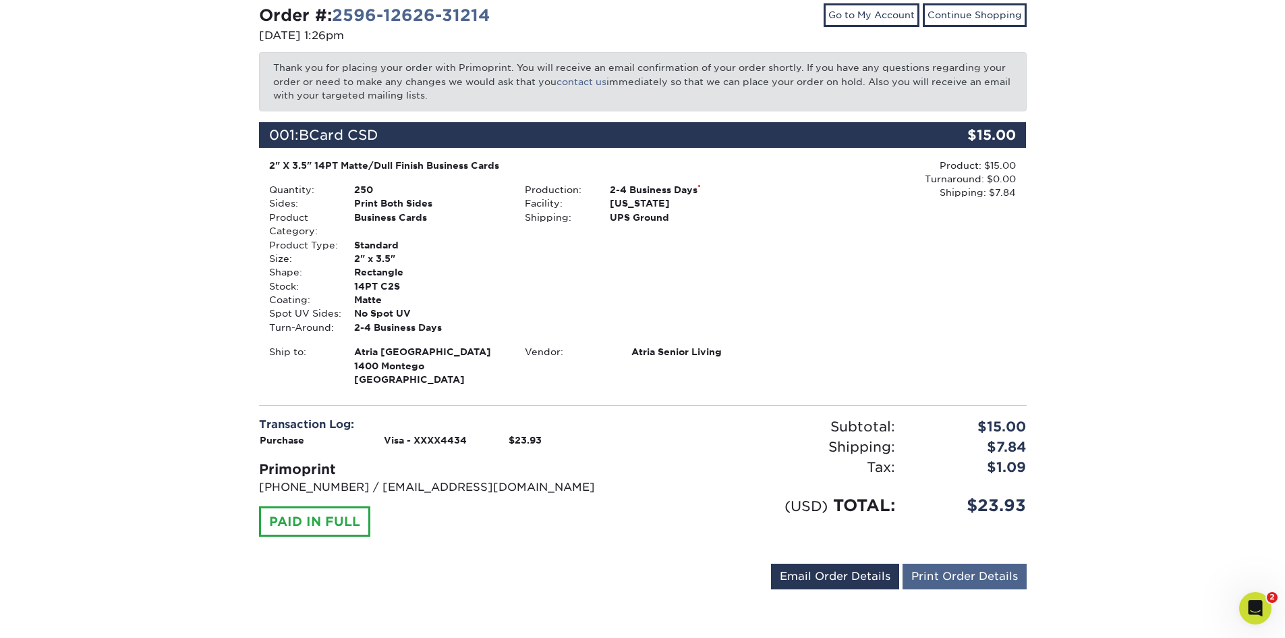  Describe the element at coordinates (429, 245) in the screenshot. I see `div: Standard` at that location.